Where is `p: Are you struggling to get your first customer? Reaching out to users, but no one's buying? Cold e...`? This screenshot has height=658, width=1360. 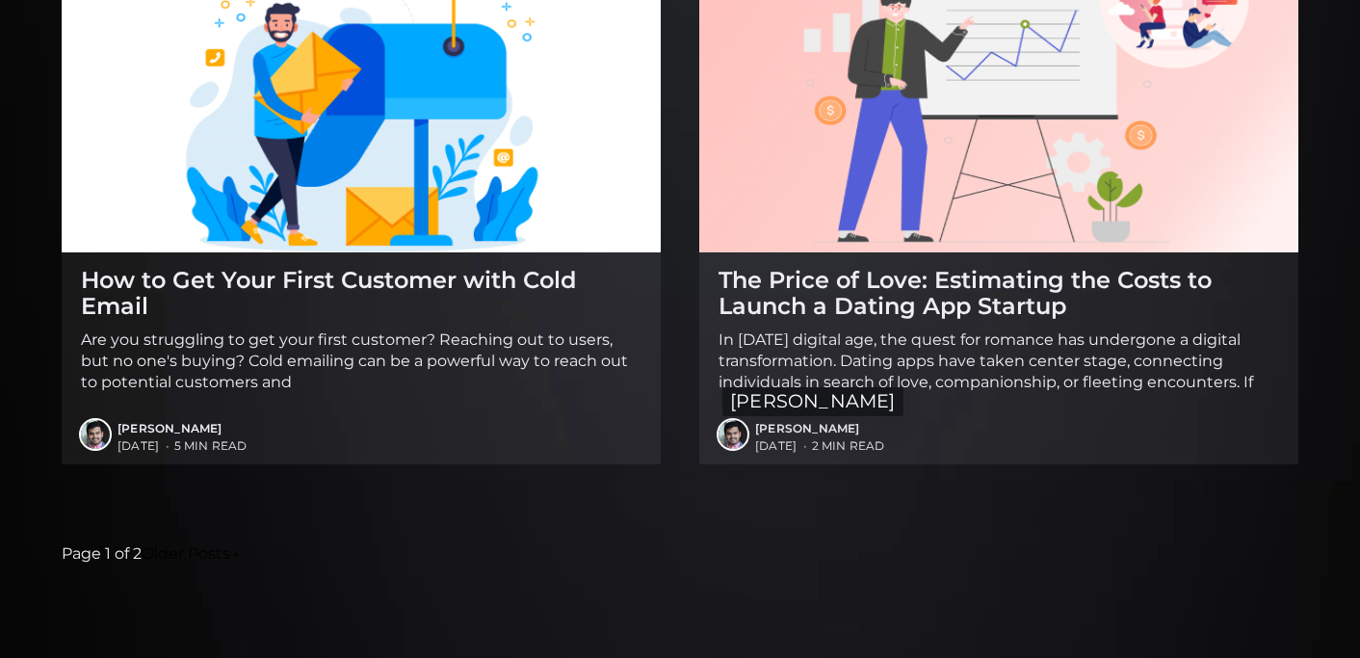
p: Are you struggling to get your first customer? Reaching out to users, but no one's buying? Cold e... is located at coordinates (361, 361).